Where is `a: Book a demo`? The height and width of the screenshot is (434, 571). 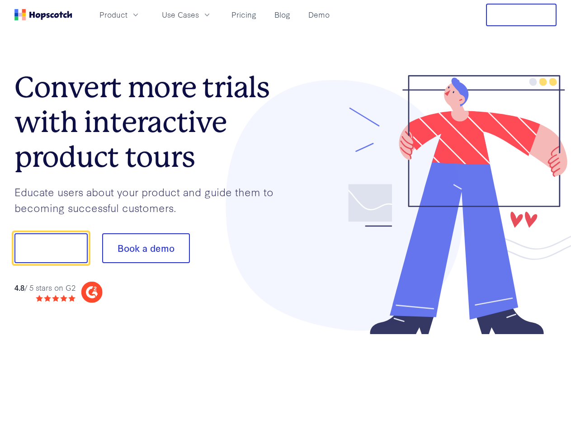
a: Book a demo is located at coordinates (146, 248).